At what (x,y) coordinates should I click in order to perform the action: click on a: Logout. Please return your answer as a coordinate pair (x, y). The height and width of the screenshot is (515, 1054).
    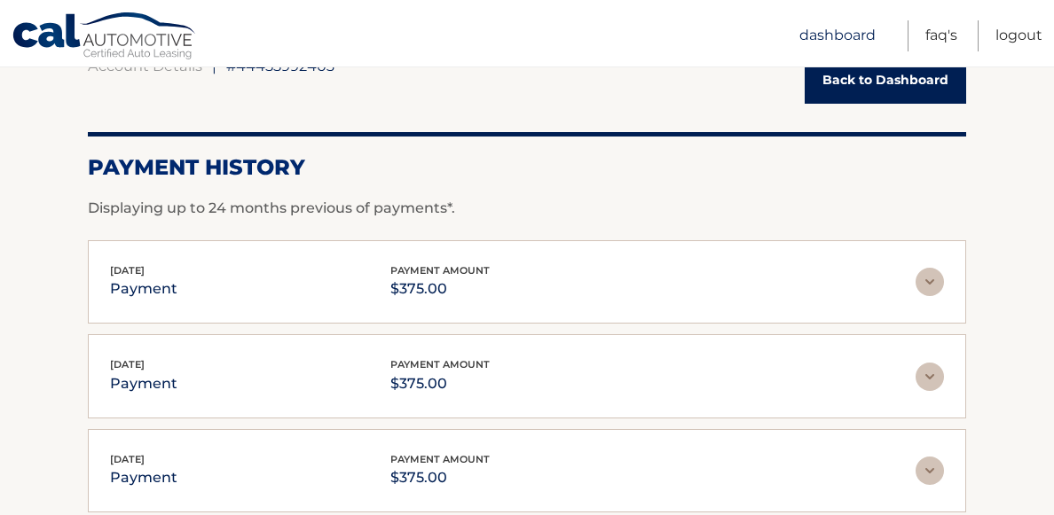
    Looking at the image, I should click on (1018, 35).